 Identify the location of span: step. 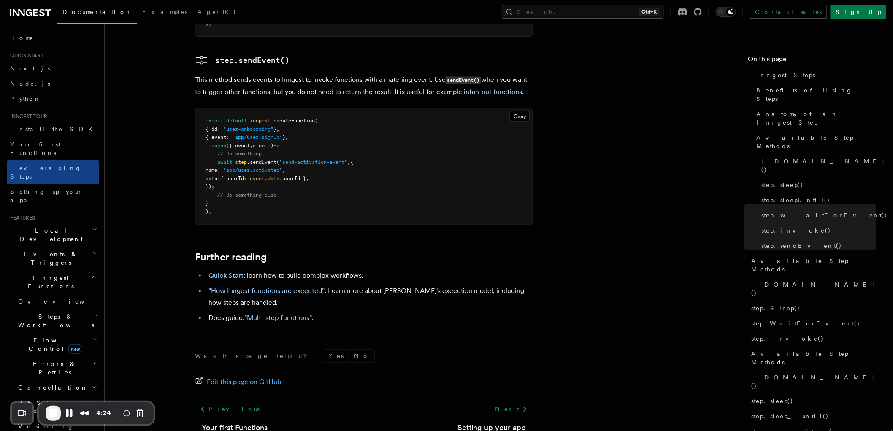
(241, 162).